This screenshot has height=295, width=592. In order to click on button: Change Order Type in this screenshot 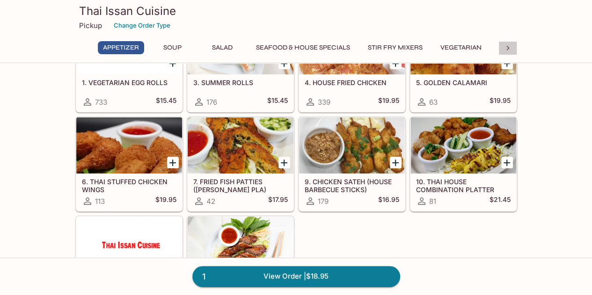, I will do `click(142, 25)`.